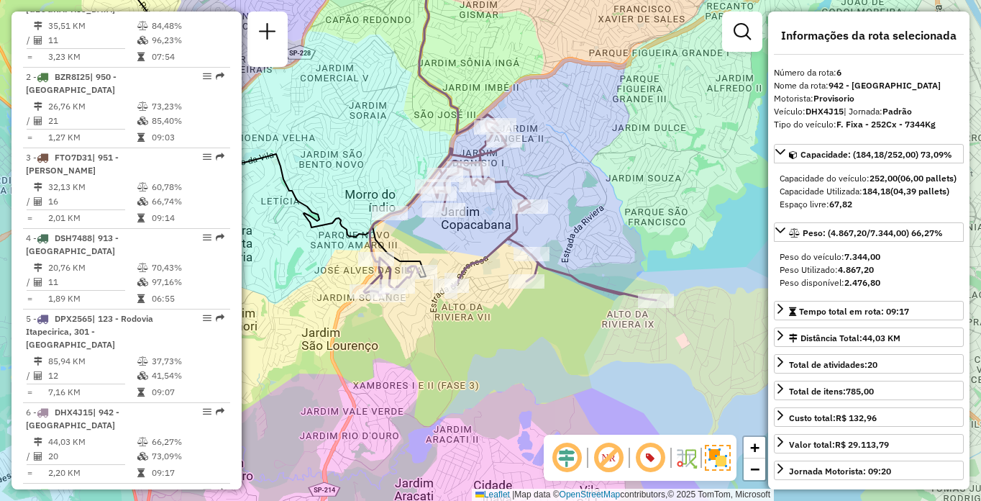  Describe the element at coordinates (608, 457) in the screenshot. I see `span: Exibir NR` at that location.